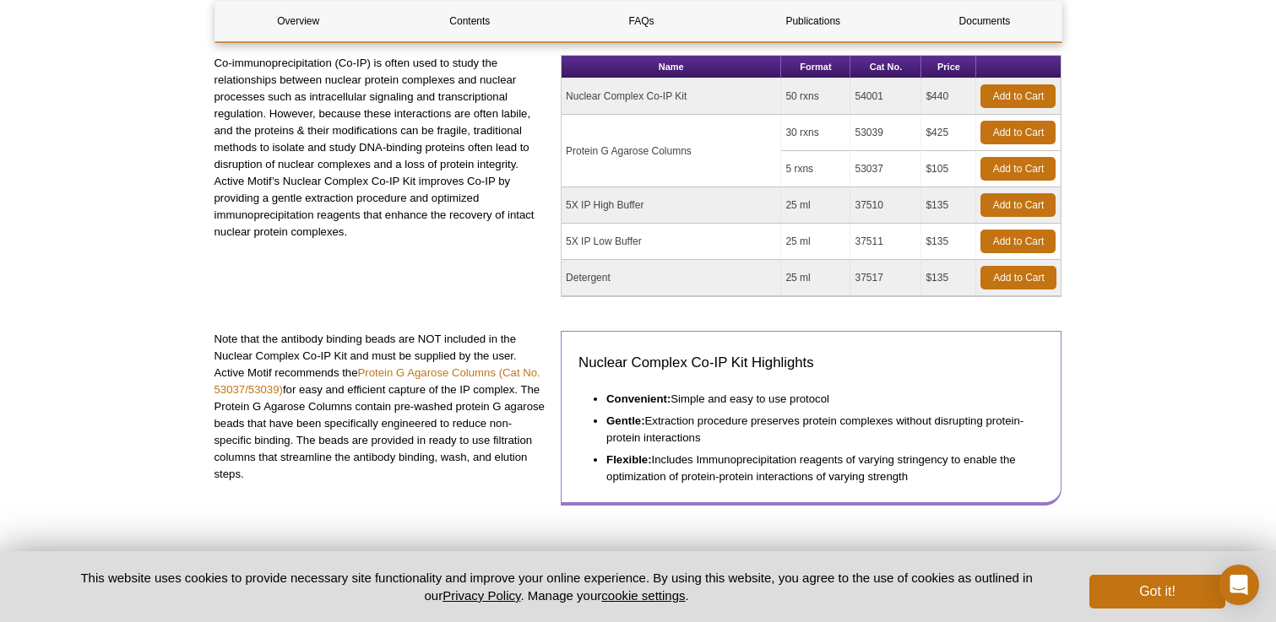 Image resolution: width=1276 pixels, height=622 pixels. I want to click on button: Got it!, so click(1157, 592).